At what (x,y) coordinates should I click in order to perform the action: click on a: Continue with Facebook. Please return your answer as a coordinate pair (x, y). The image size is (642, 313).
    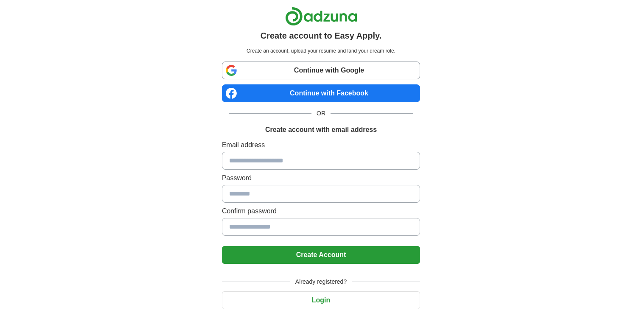
    Looking at the image, I should click on (321, 93).